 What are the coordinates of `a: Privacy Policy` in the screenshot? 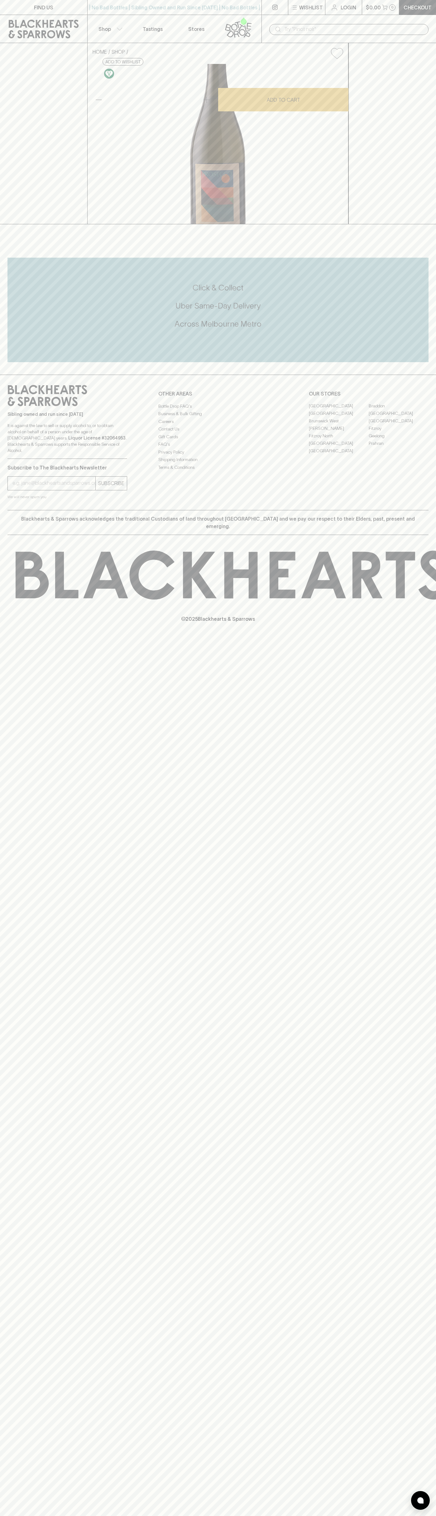 It's located at (218, 452).